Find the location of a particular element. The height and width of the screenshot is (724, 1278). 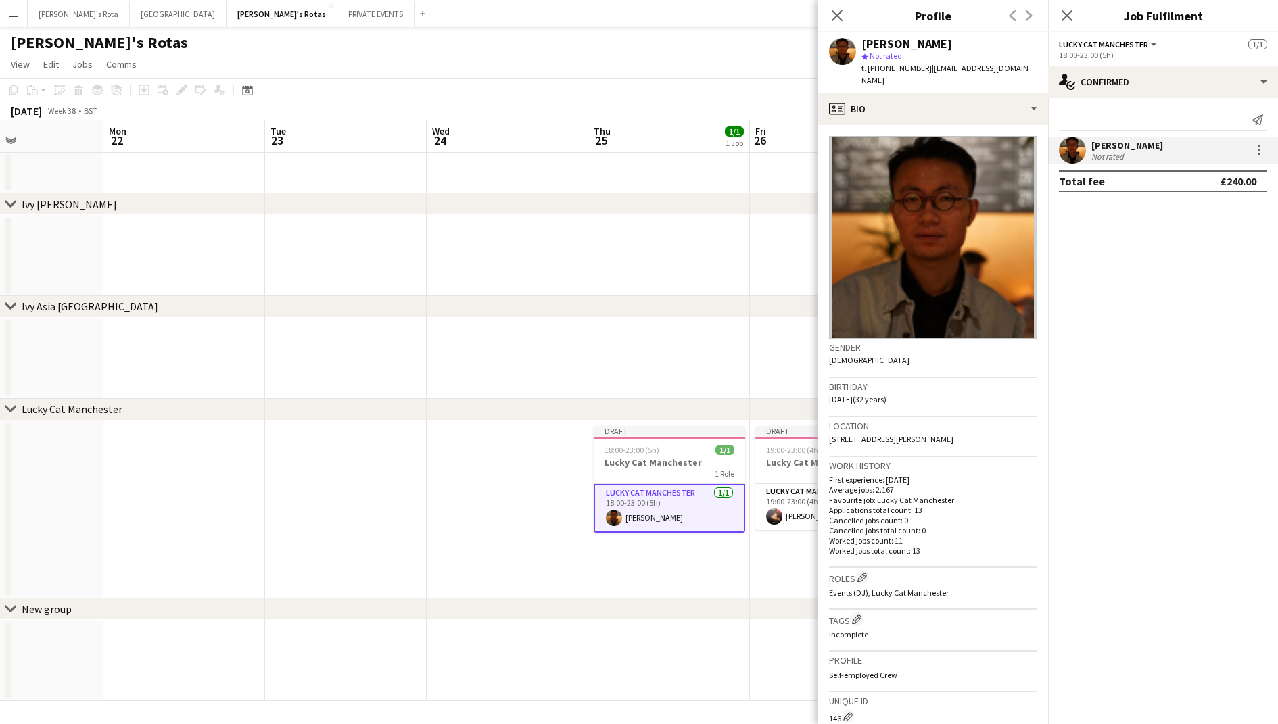

span: Not rated is located at coordinates (886, 55).